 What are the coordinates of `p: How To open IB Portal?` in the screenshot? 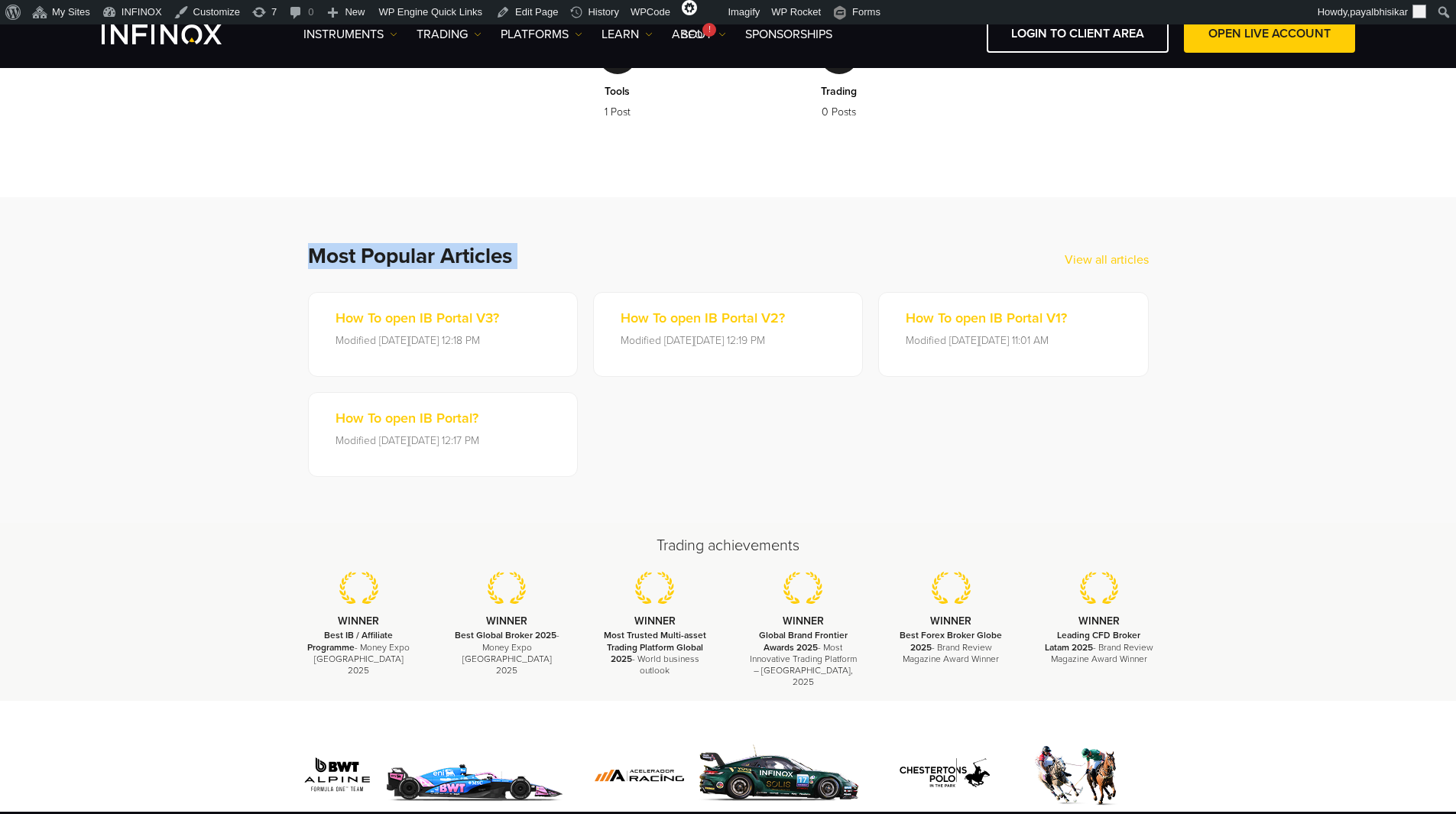 It's located at (407, 418).